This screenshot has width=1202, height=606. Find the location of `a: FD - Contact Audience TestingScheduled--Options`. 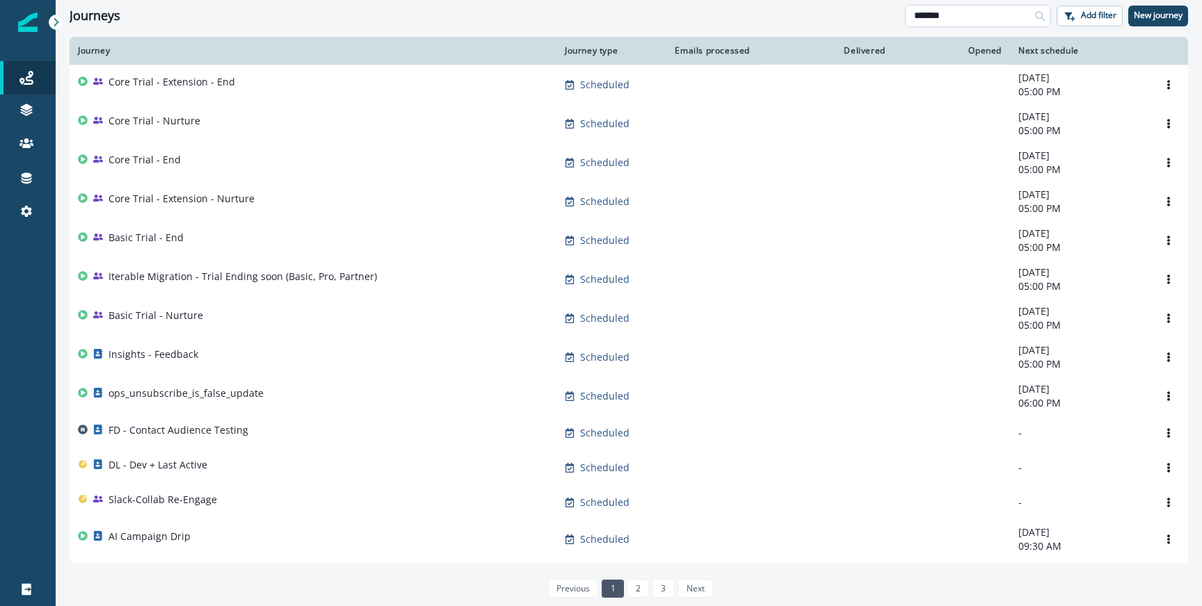

a: FD - Contact Audience TestingScheduled--Options is located at coordinates (629, 433).